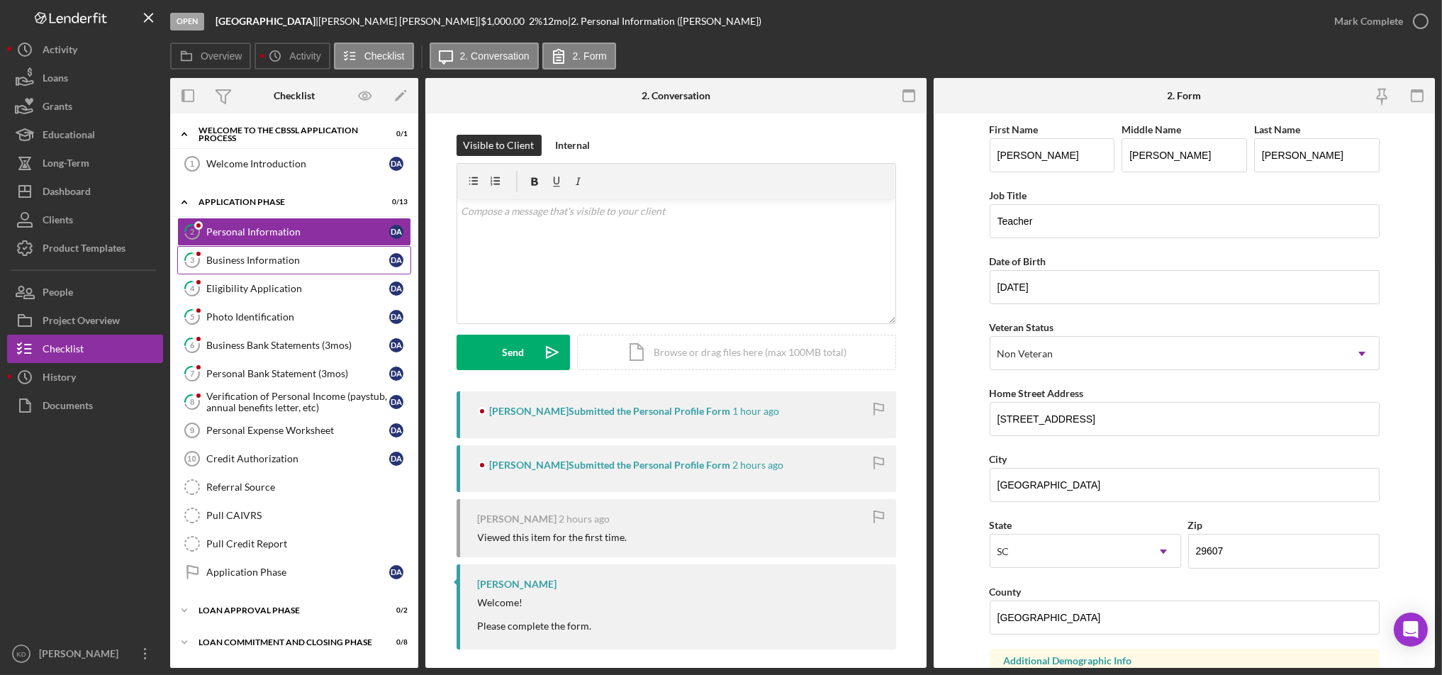  I want to click on label: Home Street Address, so click(1037, 393).